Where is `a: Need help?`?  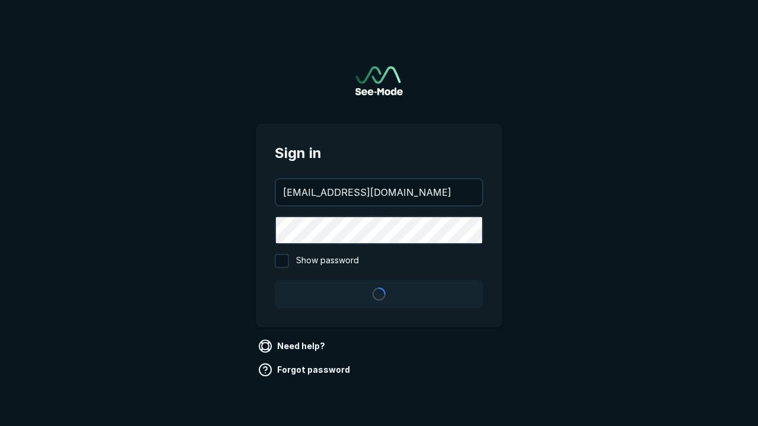 a: Need help? is located at coordinates (292, 346).